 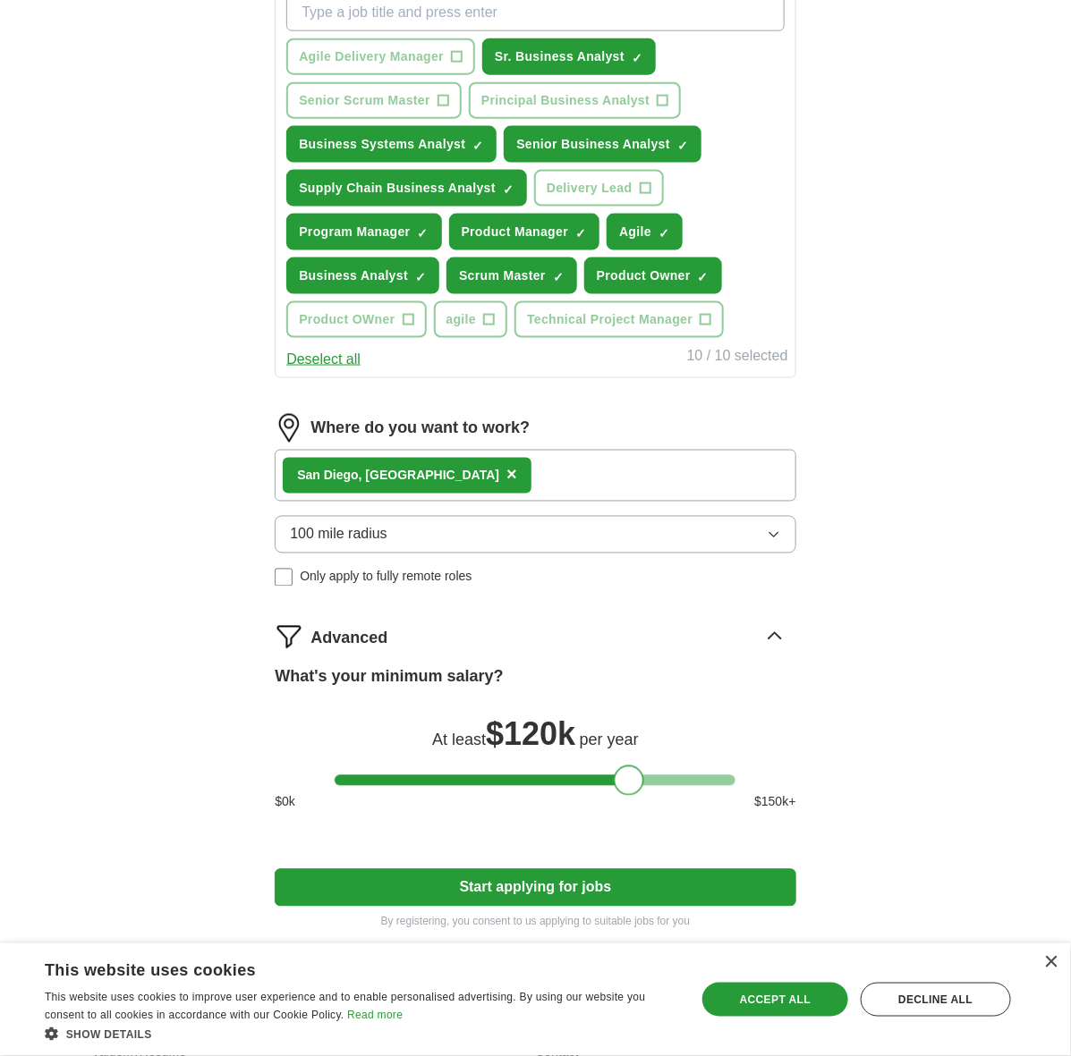 What do you see at coordinates (643, 275) in the screenshot?
I see `span: Product Owner` at bounding box center [643, 275].